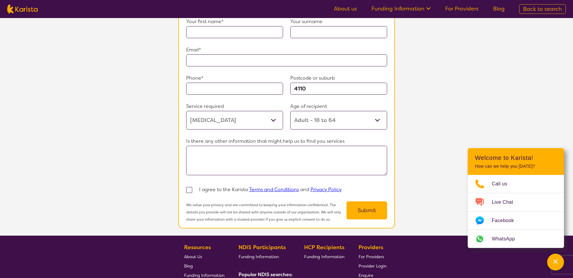 Image resolution: width=573 pixels, height=278 pixels. Describe the element at coordinates (197, 248) in the screenshot. I see `b: Resources` at that location.